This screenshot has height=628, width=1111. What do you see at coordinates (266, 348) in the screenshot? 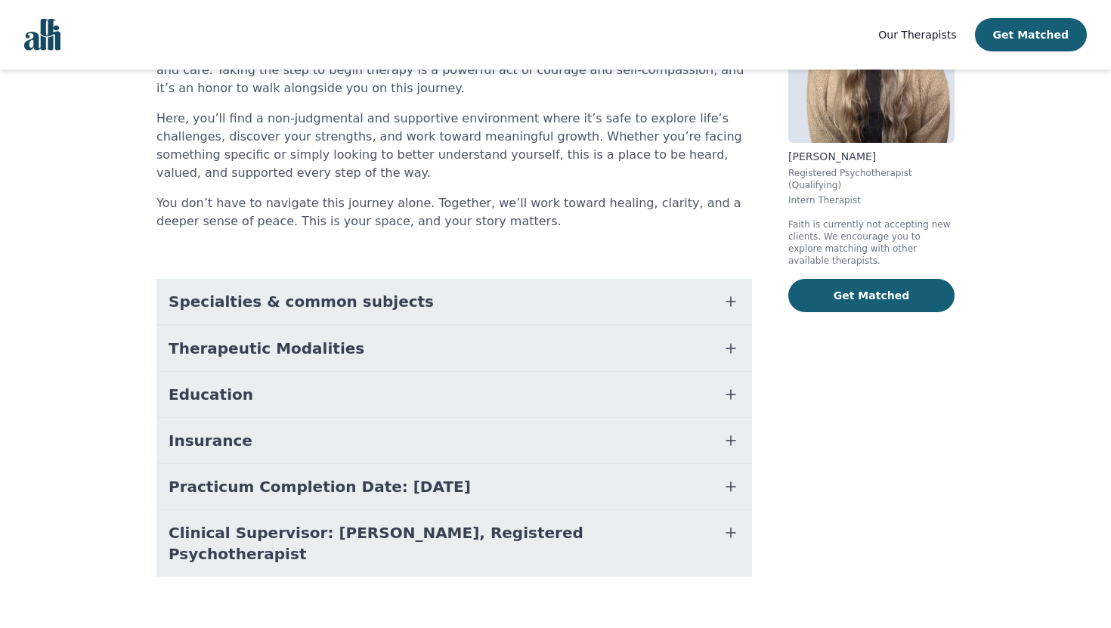
I see `span: Therapeutic Modalities` at bounding box center [266, 348].